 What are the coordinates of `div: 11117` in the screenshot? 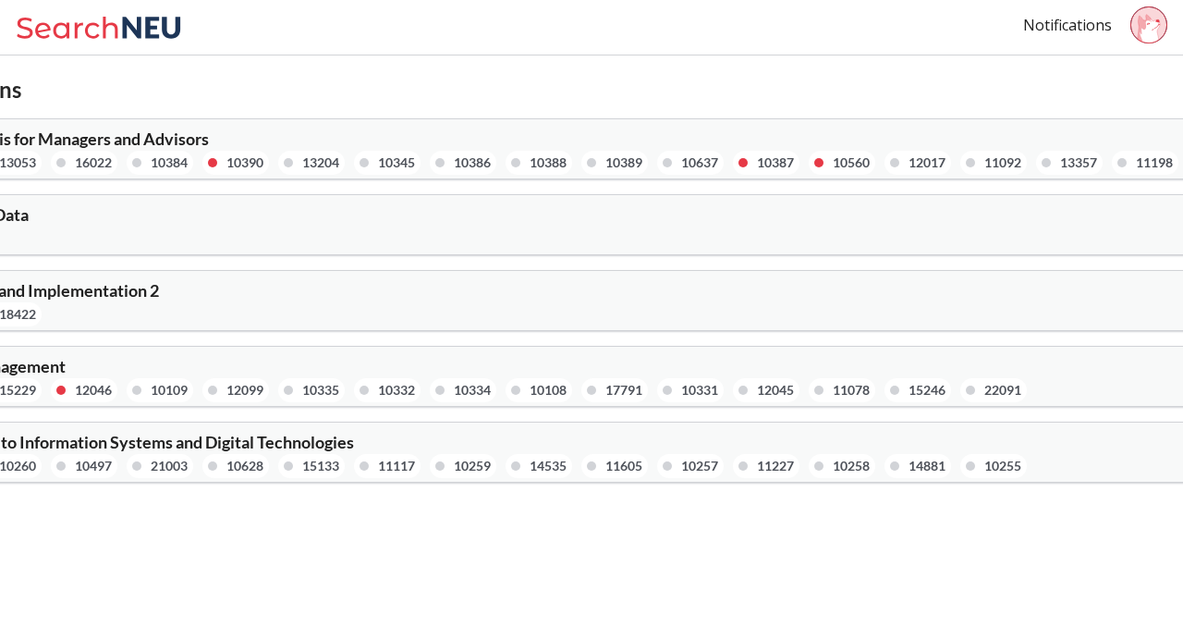 It's located at (397, 466).